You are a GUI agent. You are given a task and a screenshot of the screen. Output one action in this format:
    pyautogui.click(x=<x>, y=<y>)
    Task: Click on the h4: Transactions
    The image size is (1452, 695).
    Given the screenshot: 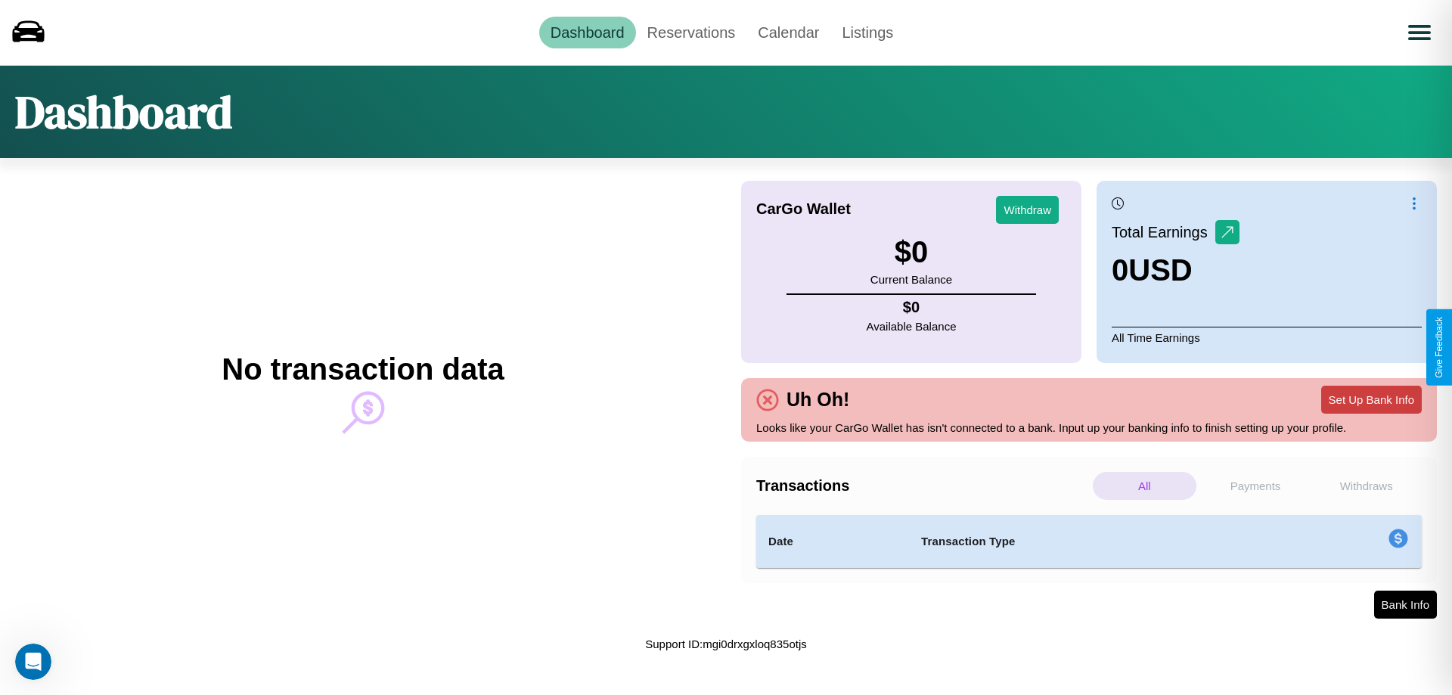 What is the action you would take?
    pyautogui.click(x=923, y=486)
    